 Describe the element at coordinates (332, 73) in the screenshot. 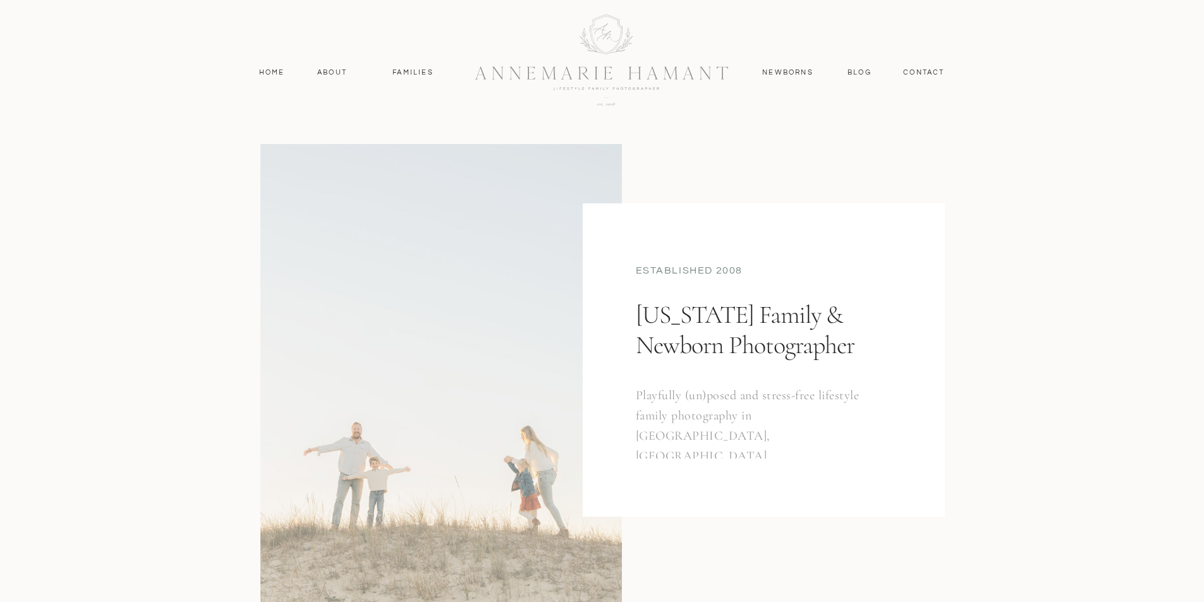

I see `nav: About` at that location.